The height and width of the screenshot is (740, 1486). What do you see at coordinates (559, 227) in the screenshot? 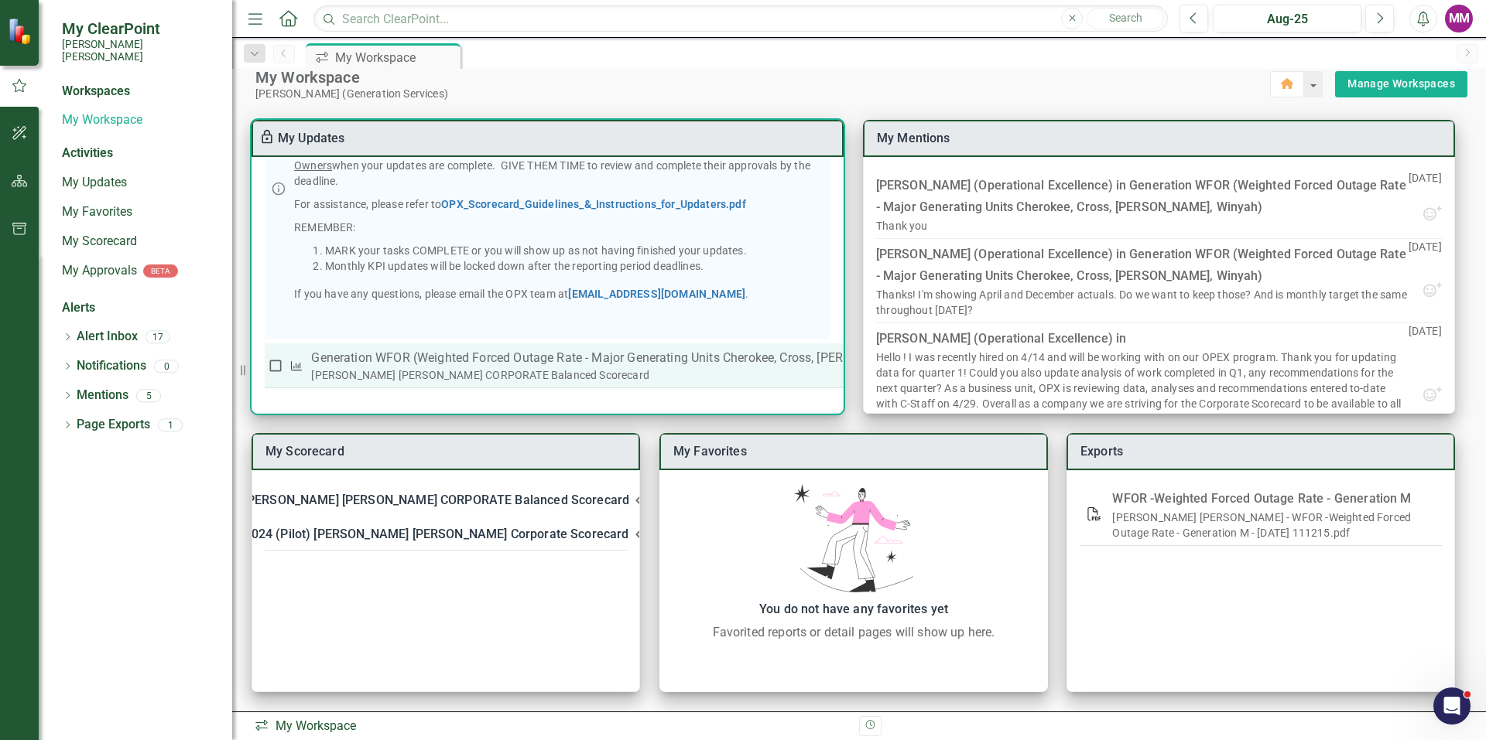
I see `p: REMEMBER:` at bounding box center [559, 227].